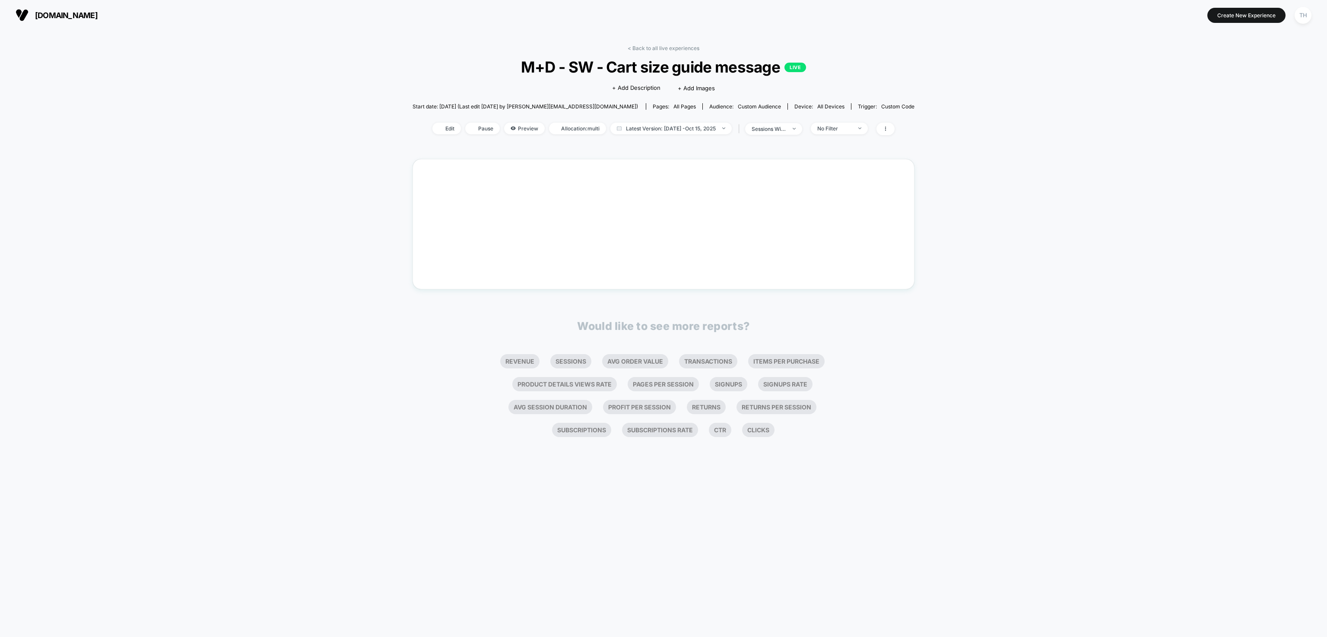 Image resolution: width=1327 pixels, height=637 pixels. I want to click on div: Audience:, so click(745, 106).